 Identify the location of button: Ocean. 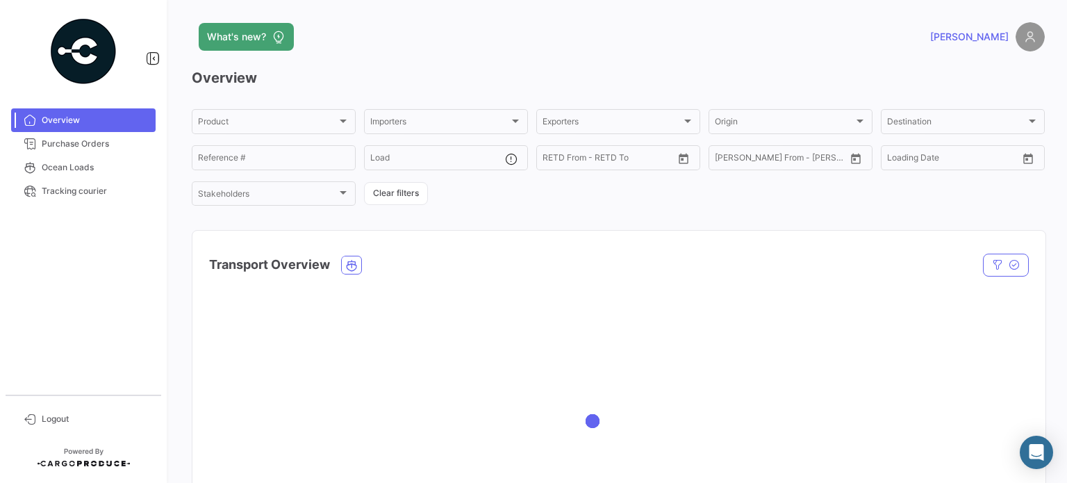
(352, 265).